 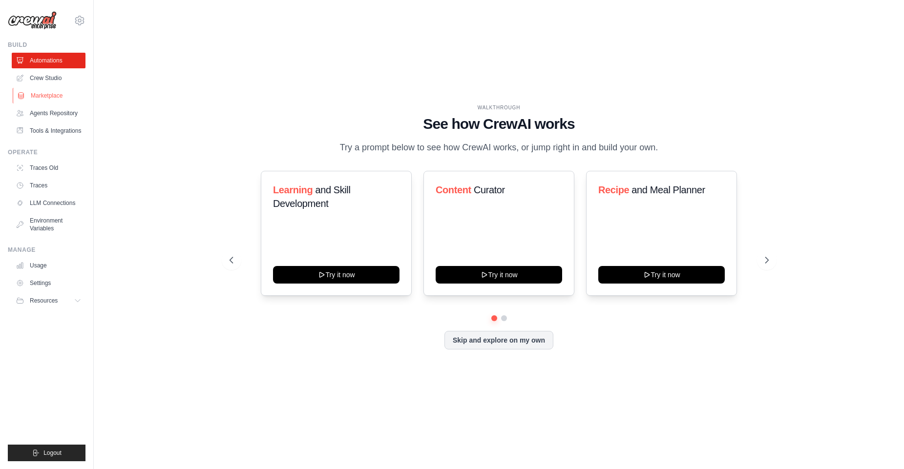 I want to click on a: Traces Old, so click(x=48, y=168).